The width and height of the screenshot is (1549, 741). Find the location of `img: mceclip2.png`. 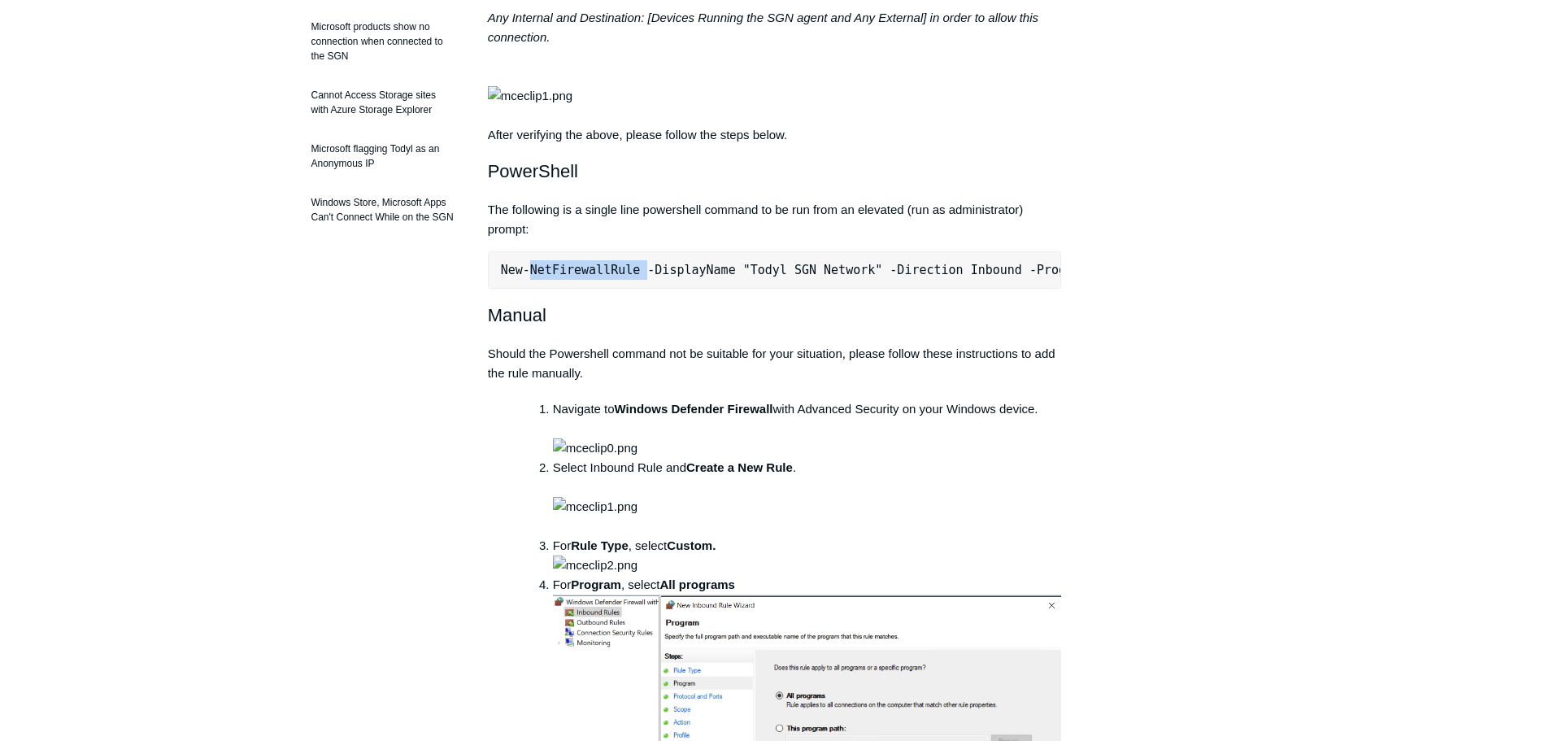

img: mceclip2.png is located at coordinates (595, 565).